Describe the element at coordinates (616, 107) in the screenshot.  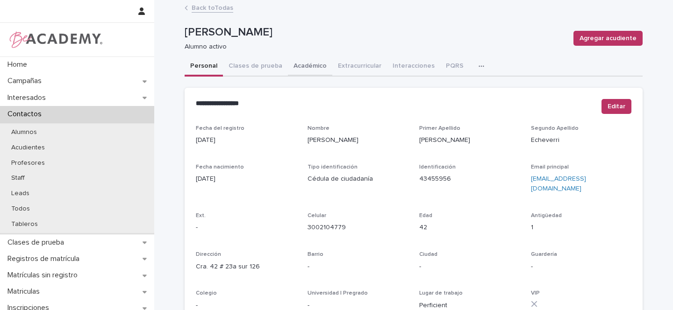
I see `button: Editar` at that location.